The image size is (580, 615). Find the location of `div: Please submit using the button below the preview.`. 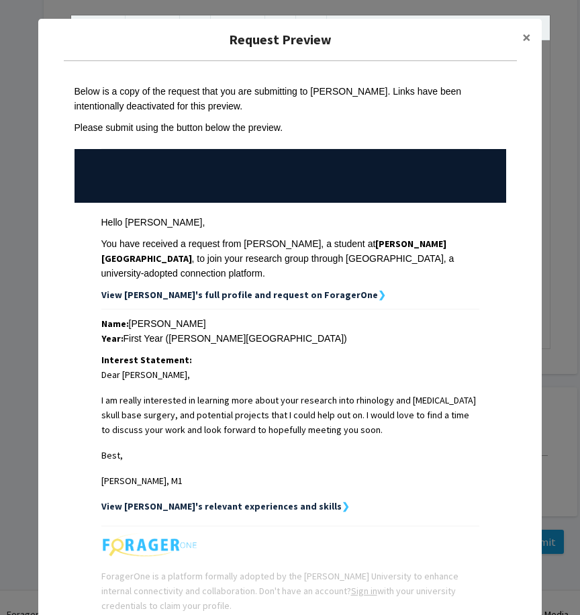

div: Please submit using the button below the preview. is located at coordinates (290, 127).